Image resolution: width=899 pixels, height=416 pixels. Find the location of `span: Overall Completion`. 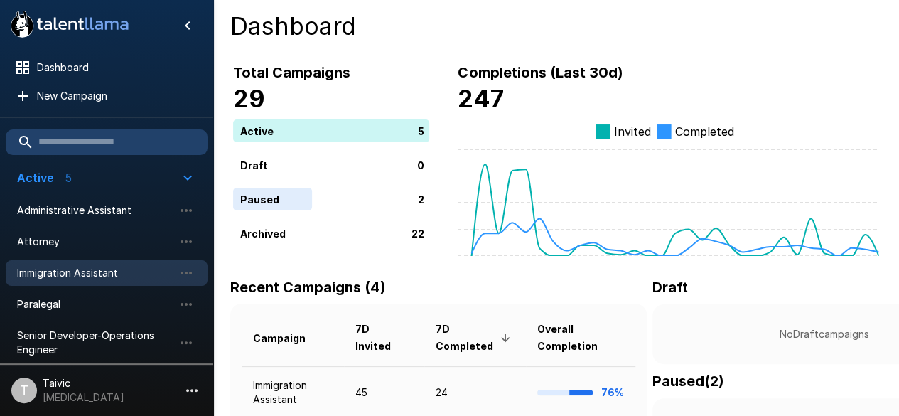

span: Overall Completion is located at coordinates (581, 338).